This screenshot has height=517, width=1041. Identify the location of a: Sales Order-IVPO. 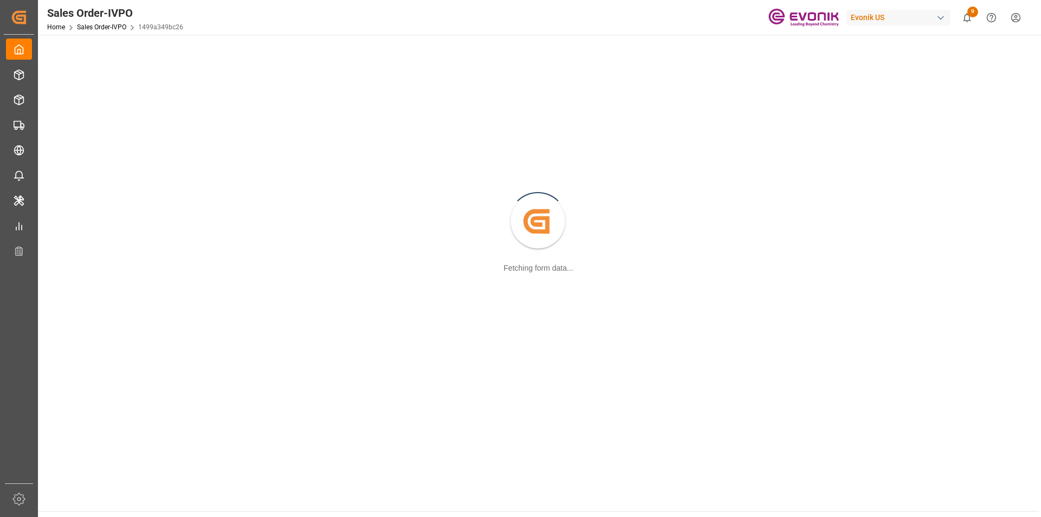
(101, 27).